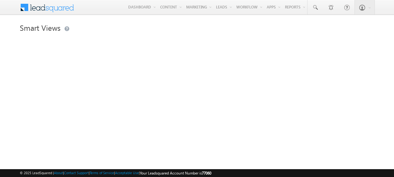  I want to click on span: © 2025 LeadSquared | | | | |, so click(115, 173).